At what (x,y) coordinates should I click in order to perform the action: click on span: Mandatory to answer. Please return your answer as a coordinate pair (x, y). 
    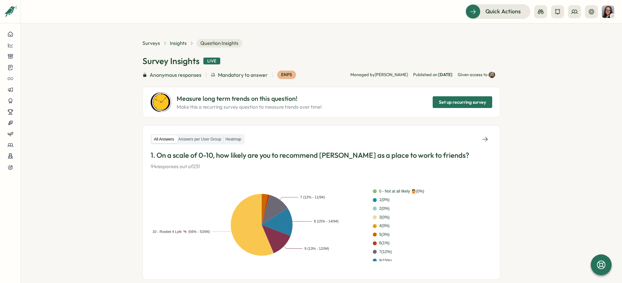
    Looking at the image, I should click on (243, 75).